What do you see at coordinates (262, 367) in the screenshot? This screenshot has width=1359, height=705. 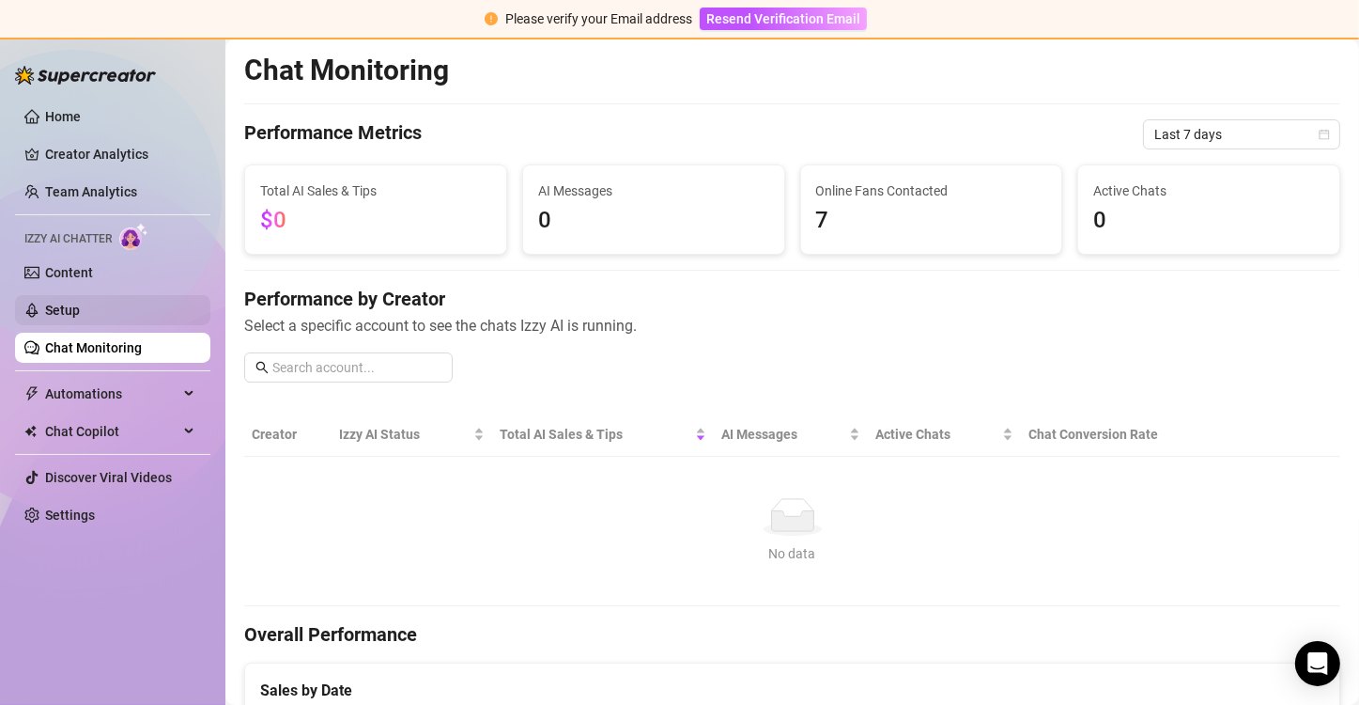 I see `span: search` at bounding box center [262, 367].